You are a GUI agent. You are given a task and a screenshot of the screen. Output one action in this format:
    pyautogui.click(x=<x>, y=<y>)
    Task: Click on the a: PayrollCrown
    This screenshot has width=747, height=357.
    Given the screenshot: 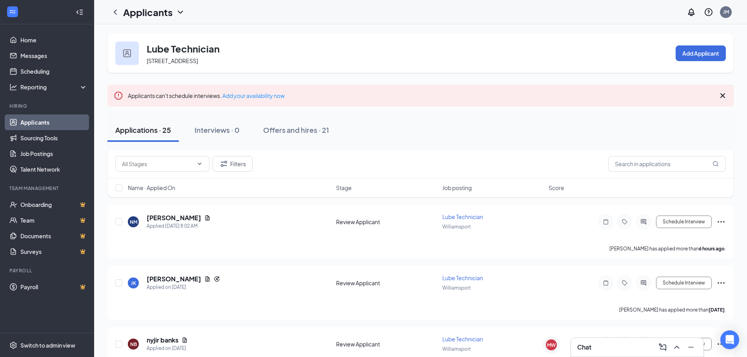 What is the action you would take?
    pyautogui.click(x=54, y=287)
    